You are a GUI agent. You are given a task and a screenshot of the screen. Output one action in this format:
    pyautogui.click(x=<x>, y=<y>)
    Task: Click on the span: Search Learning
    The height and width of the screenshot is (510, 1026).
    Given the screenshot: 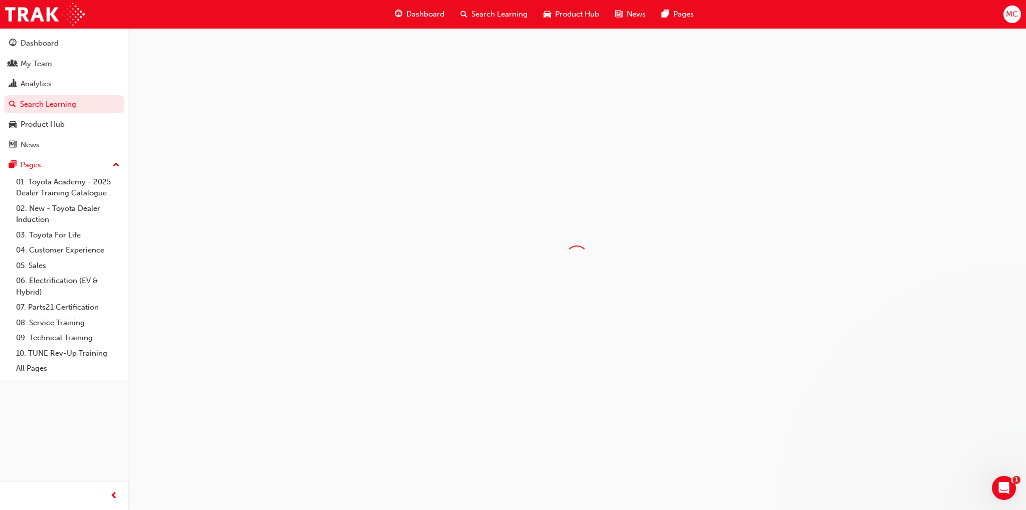 What is the action you would take?
    pyautogui.click(x=500, y=14)
    